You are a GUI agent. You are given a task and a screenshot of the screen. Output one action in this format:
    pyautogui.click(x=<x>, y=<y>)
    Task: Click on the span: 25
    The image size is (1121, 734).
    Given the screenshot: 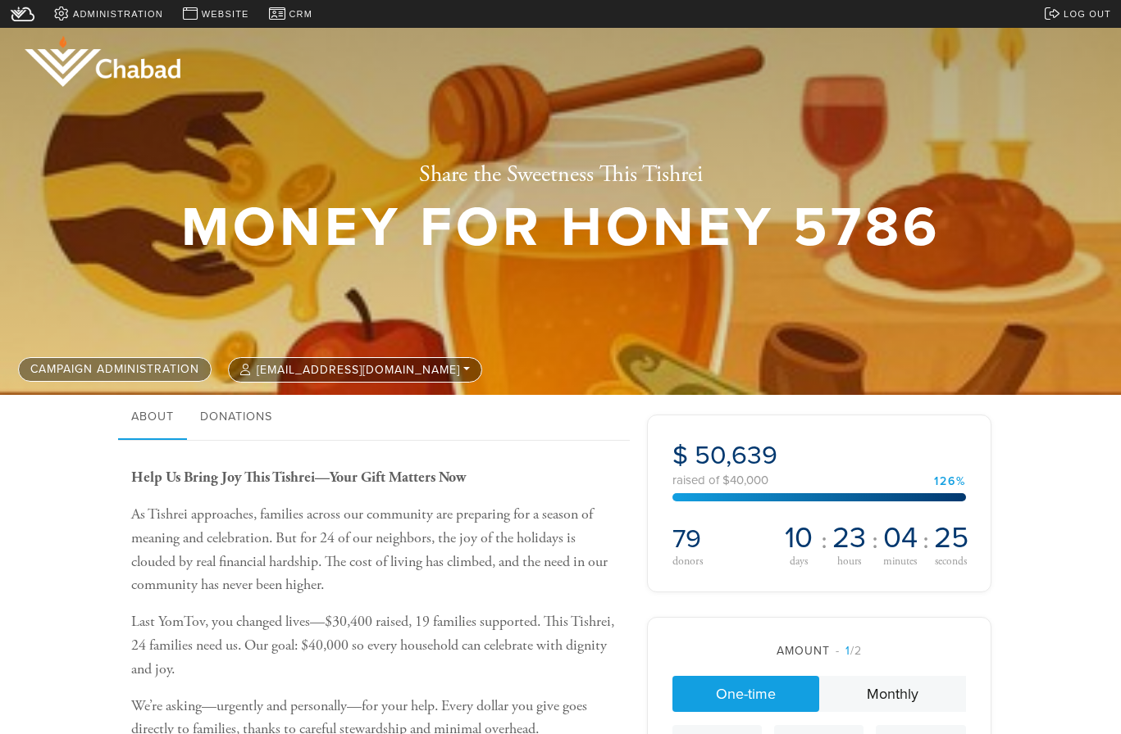 What is the action you would take?
    pyautogui.click(x=951, y=539)
    